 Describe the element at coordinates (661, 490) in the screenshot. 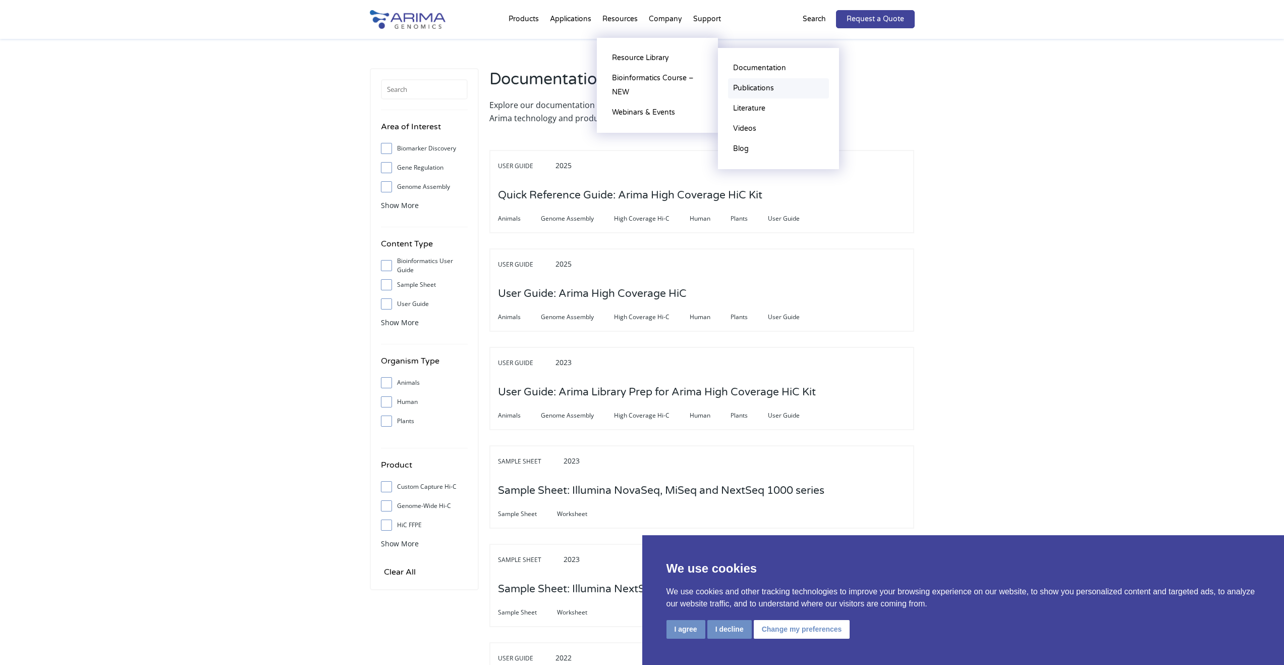

I see `a: Sample Sheet: Illumina NovaSeq, MiSeq and NextSeq 1000 series` at that location.